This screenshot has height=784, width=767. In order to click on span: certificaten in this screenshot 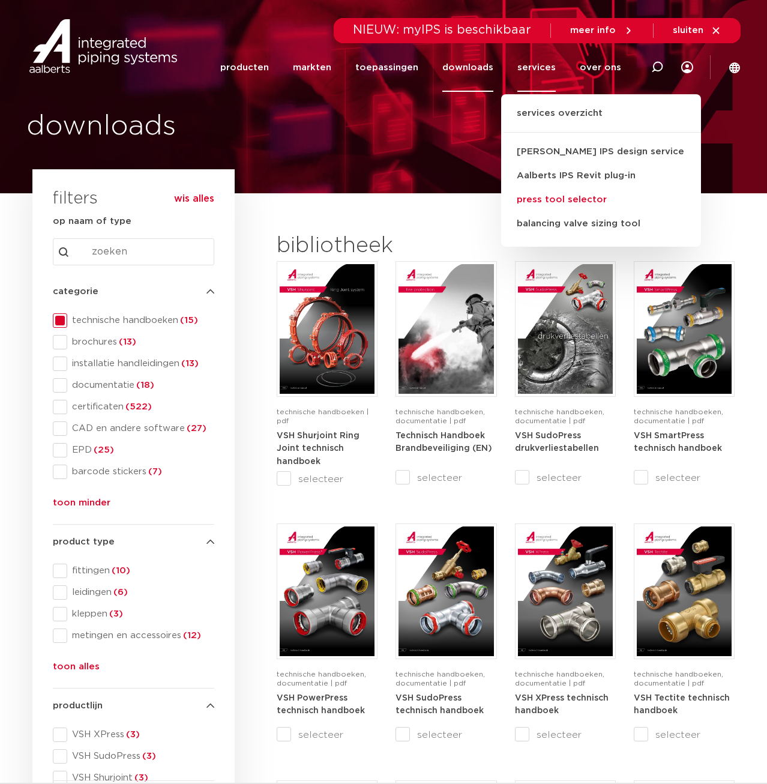, I will do `click(140, 407)`.